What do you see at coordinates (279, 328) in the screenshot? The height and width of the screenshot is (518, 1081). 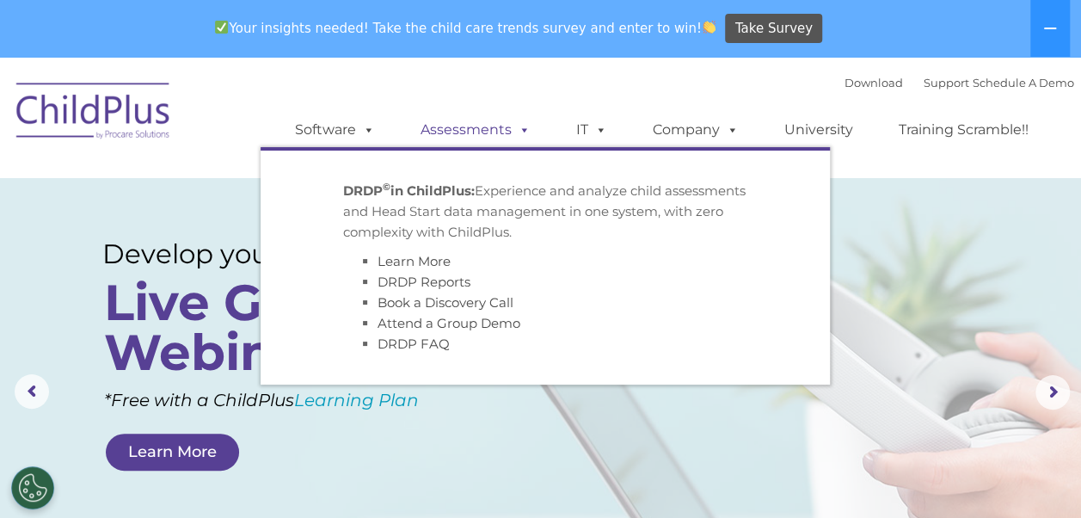 I see `rs-layer: Live Group Webinars` at bounding box center [279, 328].